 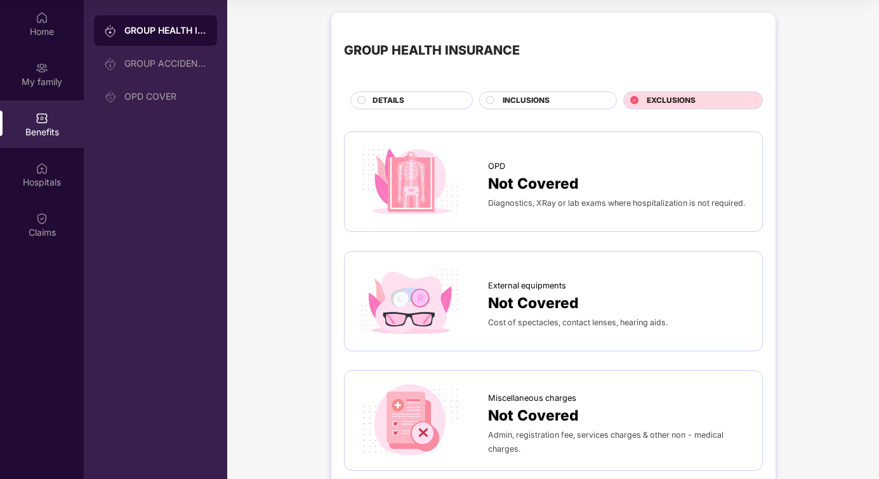 I want to click on img: svg+xml;base64,PHN2ZyBpZD0iQ2xhaW0iIHhtbG5zPSJodHRwOi8vd3d3LnczLm9yZy8yMDAwL3N2ZyIgd2lkdGg9IjIwIi..., so click(x=42, y=218).